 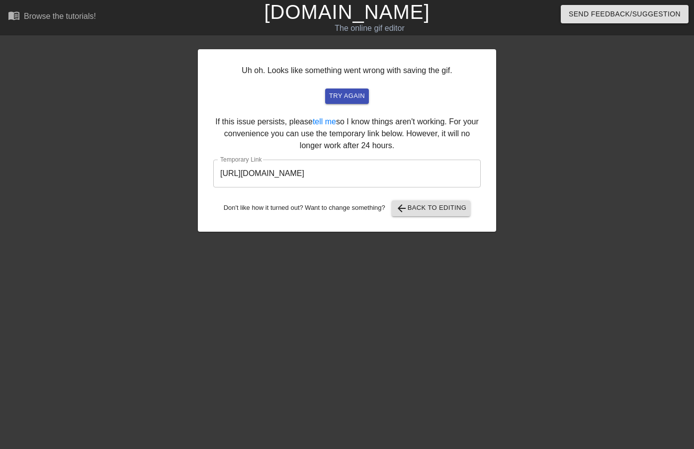 I want to click on button: try again, so click(x=347, y=96).